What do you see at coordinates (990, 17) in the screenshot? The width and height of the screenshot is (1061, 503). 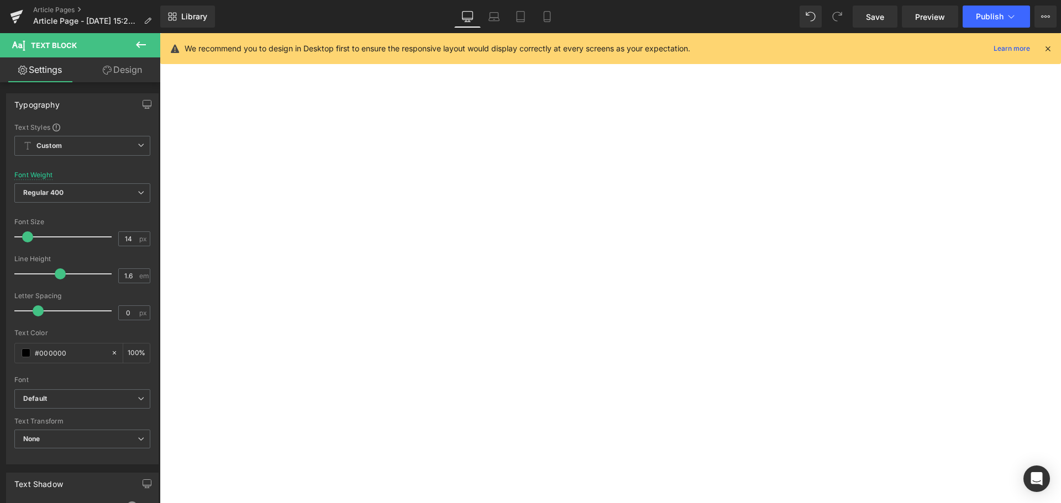 I see `span: Publish` at bounding box center [990, 17].